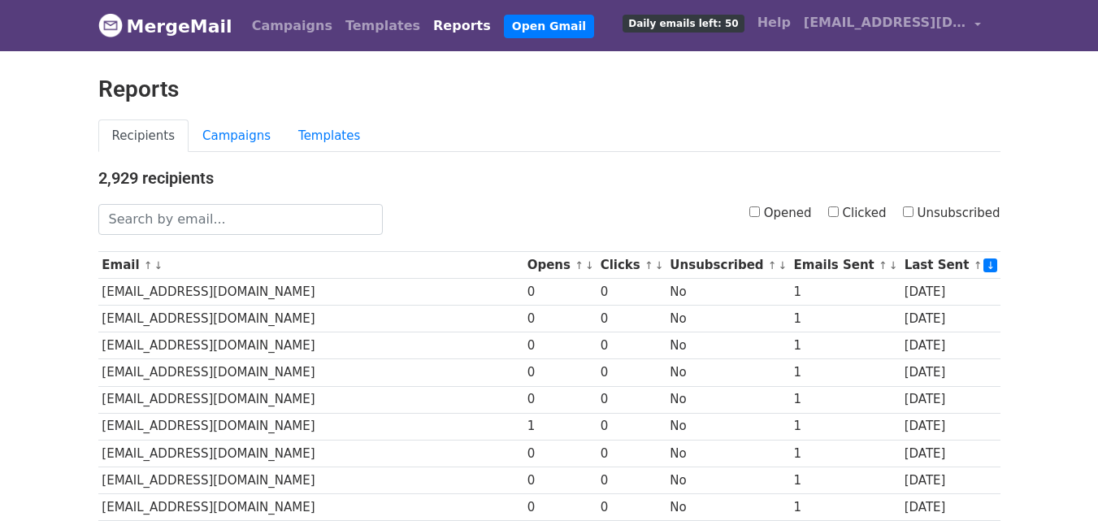 This screenshot has height=521, width=1098. I want to click on input: Search by email..., so click(241, 219).